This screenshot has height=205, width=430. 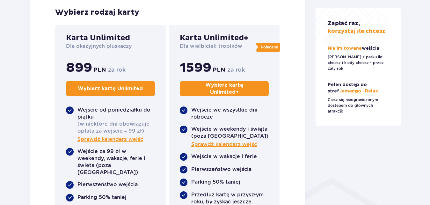 What do you see at coordinates (167, 12) in the screenshot?
I see `p: Wybierz rodzaj karty` at bounding box center [167, 12].